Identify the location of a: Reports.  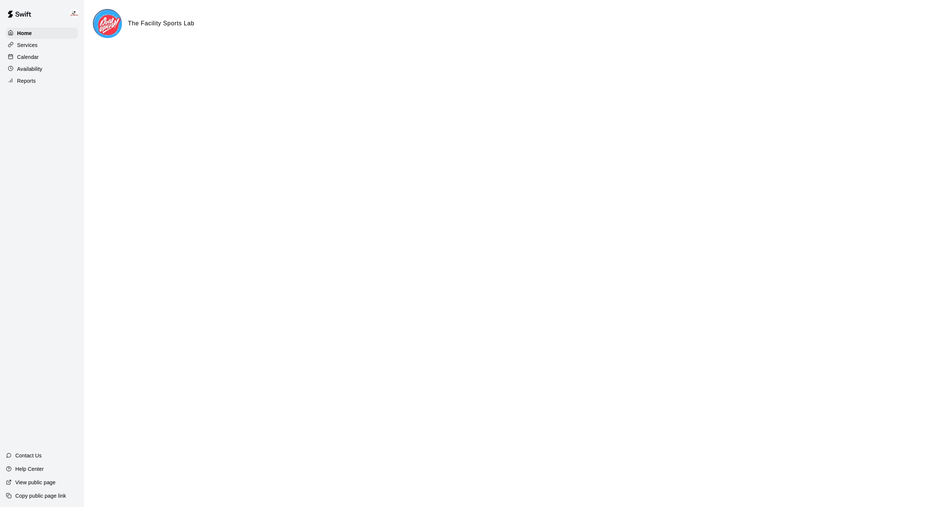
(42, 81).